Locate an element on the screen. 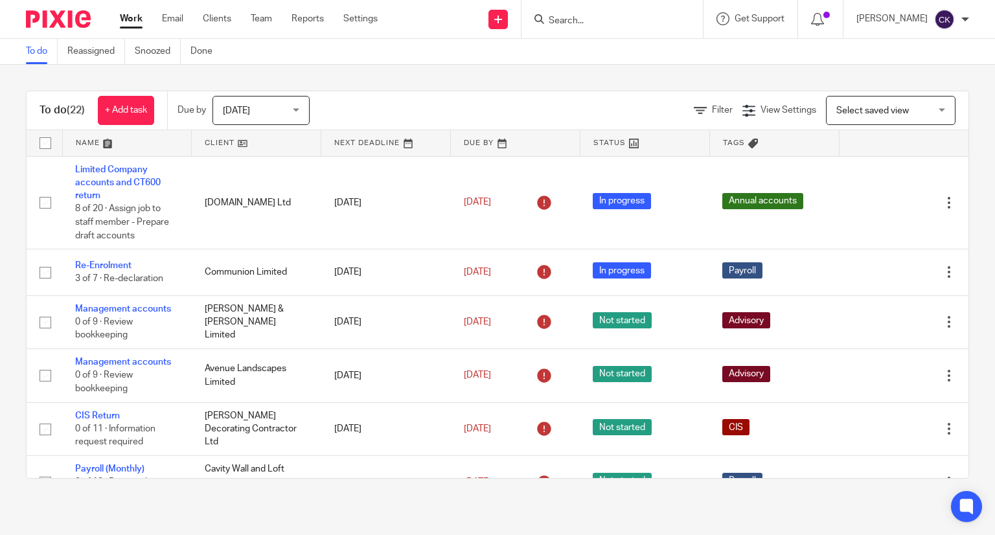 This screenshot has width=995, height=535. a: Clients is located at coordinates (217, 19).